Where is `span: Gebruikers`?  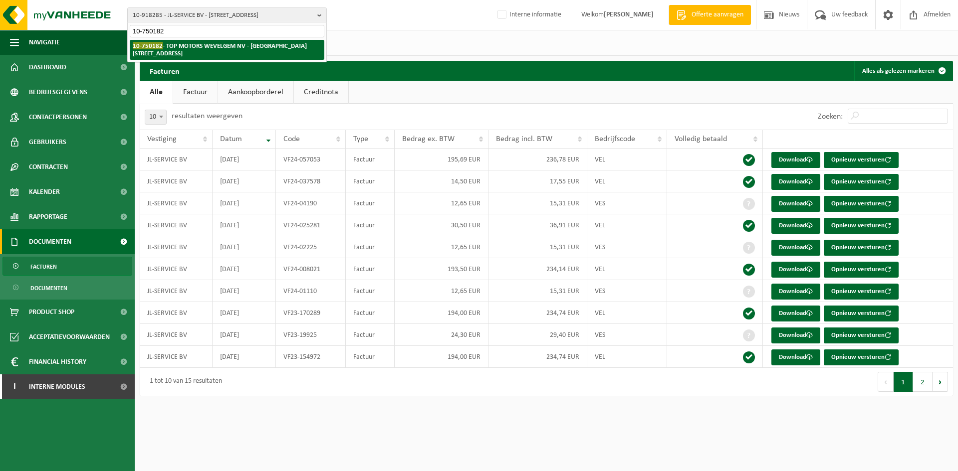 span: Gebruikers is located at coordinates (47, 142).